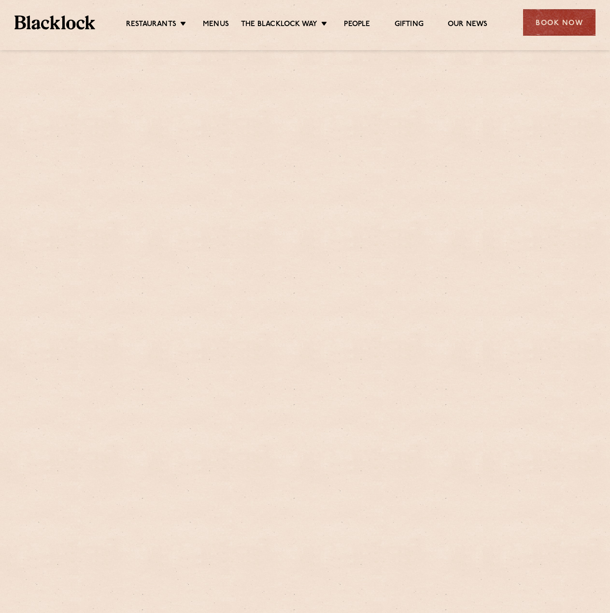 The height and width of the screenshot is (613, 610). I want to click on a: Menus, so click(216, 25).